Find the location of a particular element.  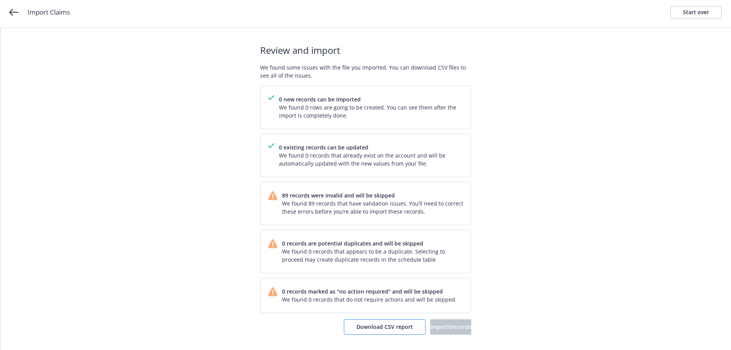

span: Import Claims is located at coordinates (49, 12).